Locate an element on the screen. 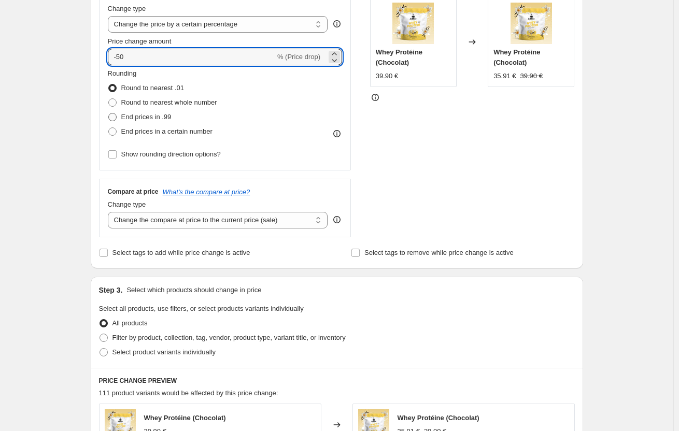 The height and width of the screenshot is (431, 679). span: % (Price drop) is located at coordinates (299, 56).